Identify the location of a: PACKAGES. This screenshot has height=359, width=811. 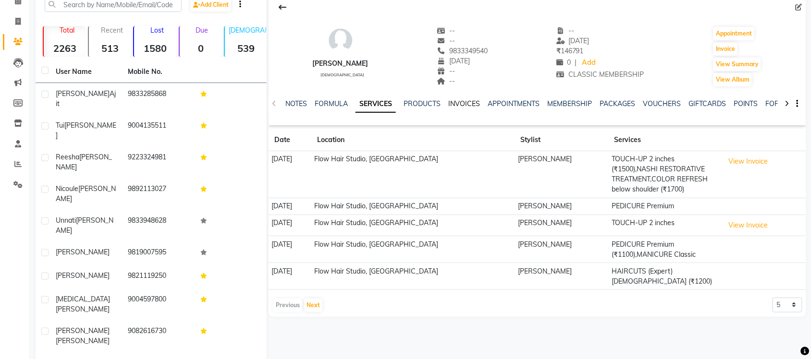
(617, 104).